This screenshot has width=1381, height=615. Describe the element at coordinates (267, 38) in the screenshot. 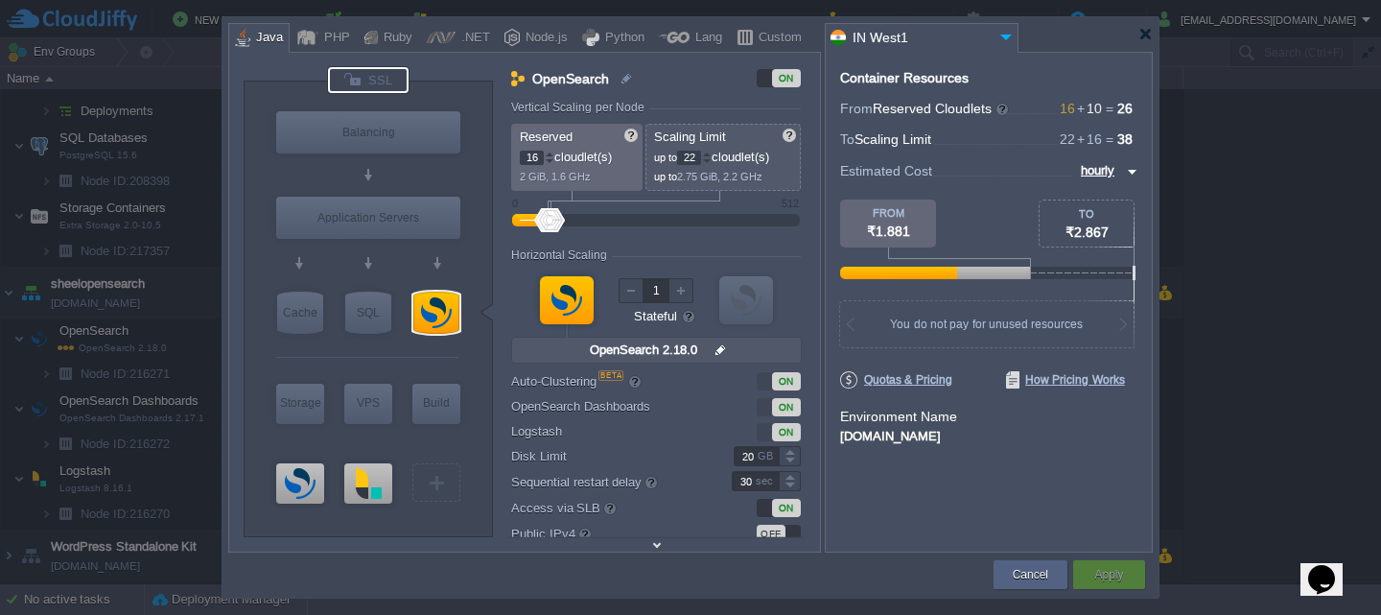

I see `div: Java` at that location.